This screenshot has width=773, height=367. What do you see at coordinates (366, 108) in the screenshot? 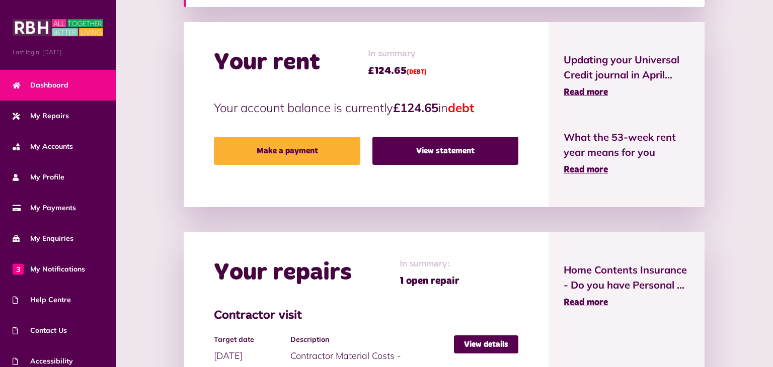
I see `p: Your account balance is currently in` at bounding box center [366, 108].